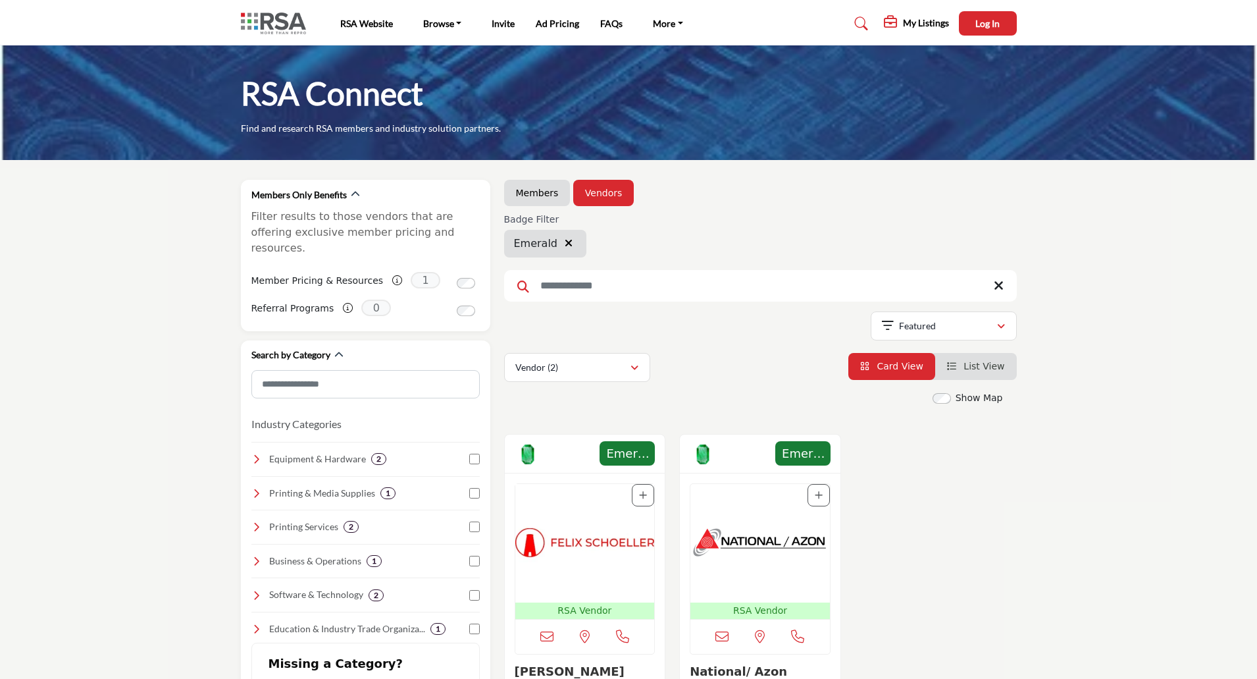 The width and height of the screenshot is (1257, 679). I want to click on input: Select Equipment & Hardware checkbox, so click(475, 459).